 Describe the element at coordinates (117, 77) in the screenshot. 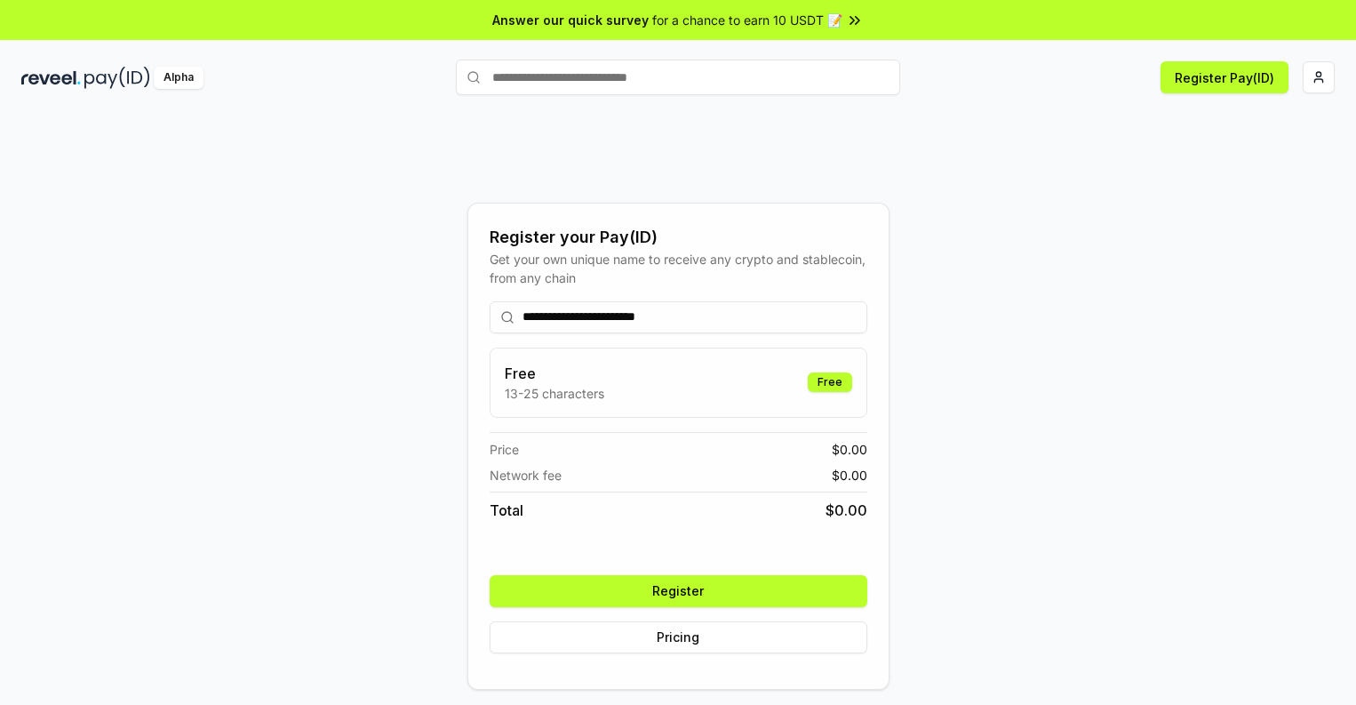

I see `img: pay_id` at that location.